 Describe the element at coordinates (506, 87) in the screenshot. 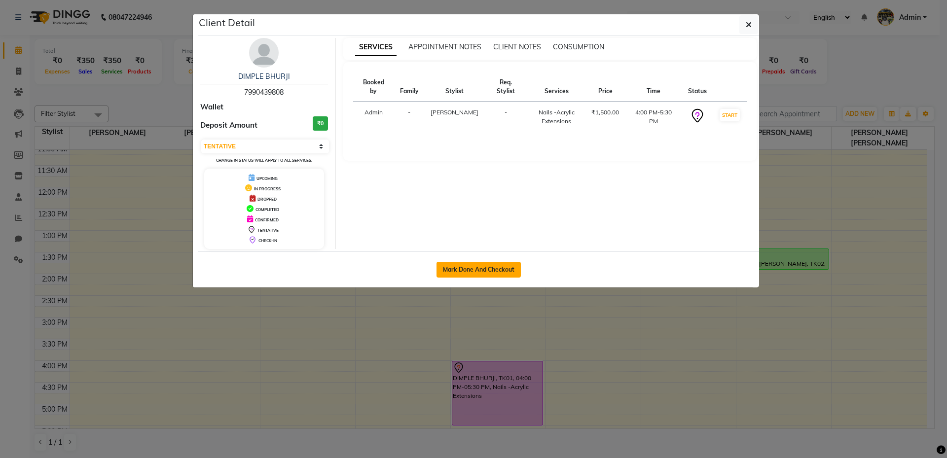

I see `th: Req. Stylist` at that location.